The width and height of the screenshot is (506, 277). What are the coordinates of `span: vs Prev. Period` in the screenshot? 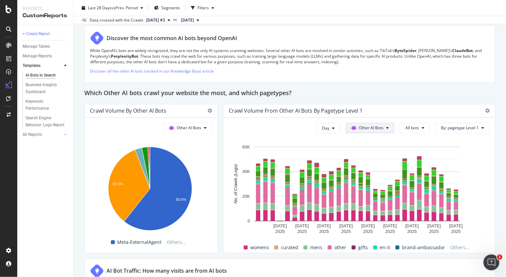 It's located at (124, 8).